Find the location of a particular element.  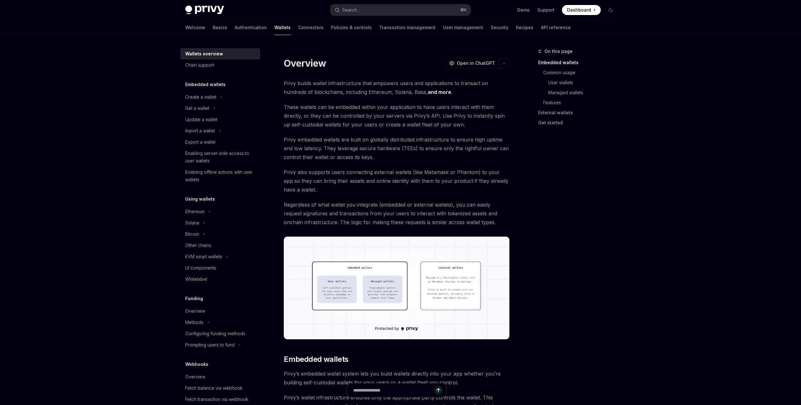

div: EVM smart wallets is located at coordinates (204, 257).